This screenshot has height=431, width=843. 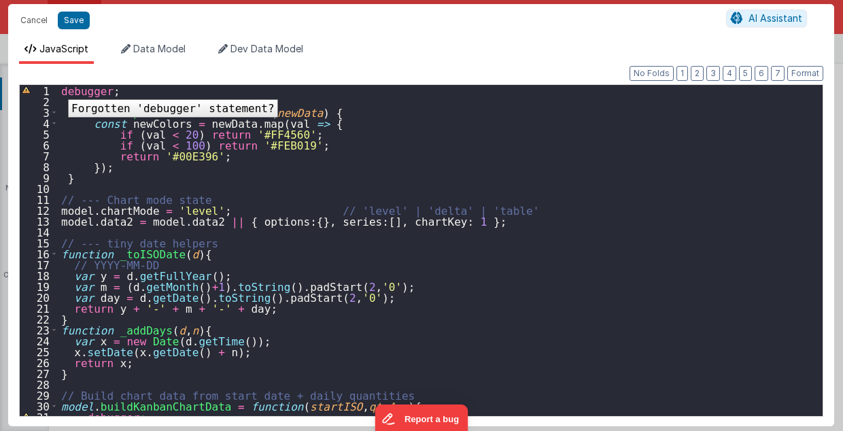 I want to click on span: Dev Data Model, so click(x=266, y=48).